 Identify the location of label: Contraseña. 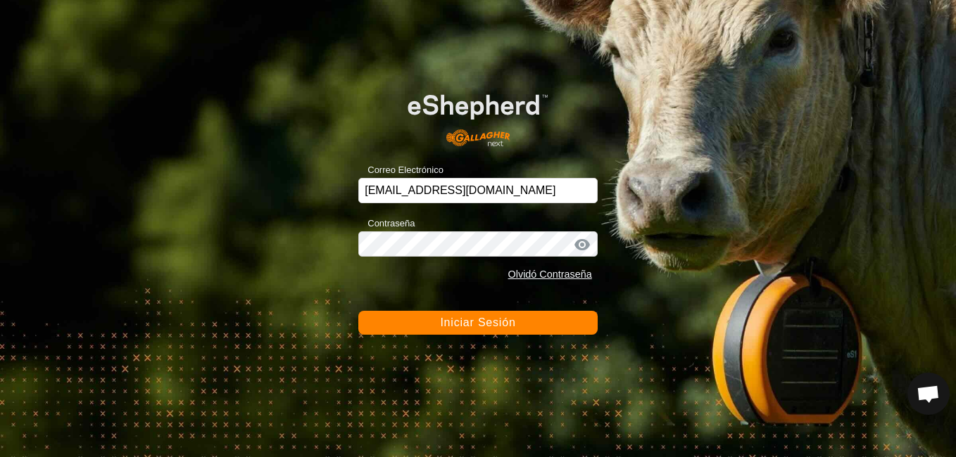
(386, 224).